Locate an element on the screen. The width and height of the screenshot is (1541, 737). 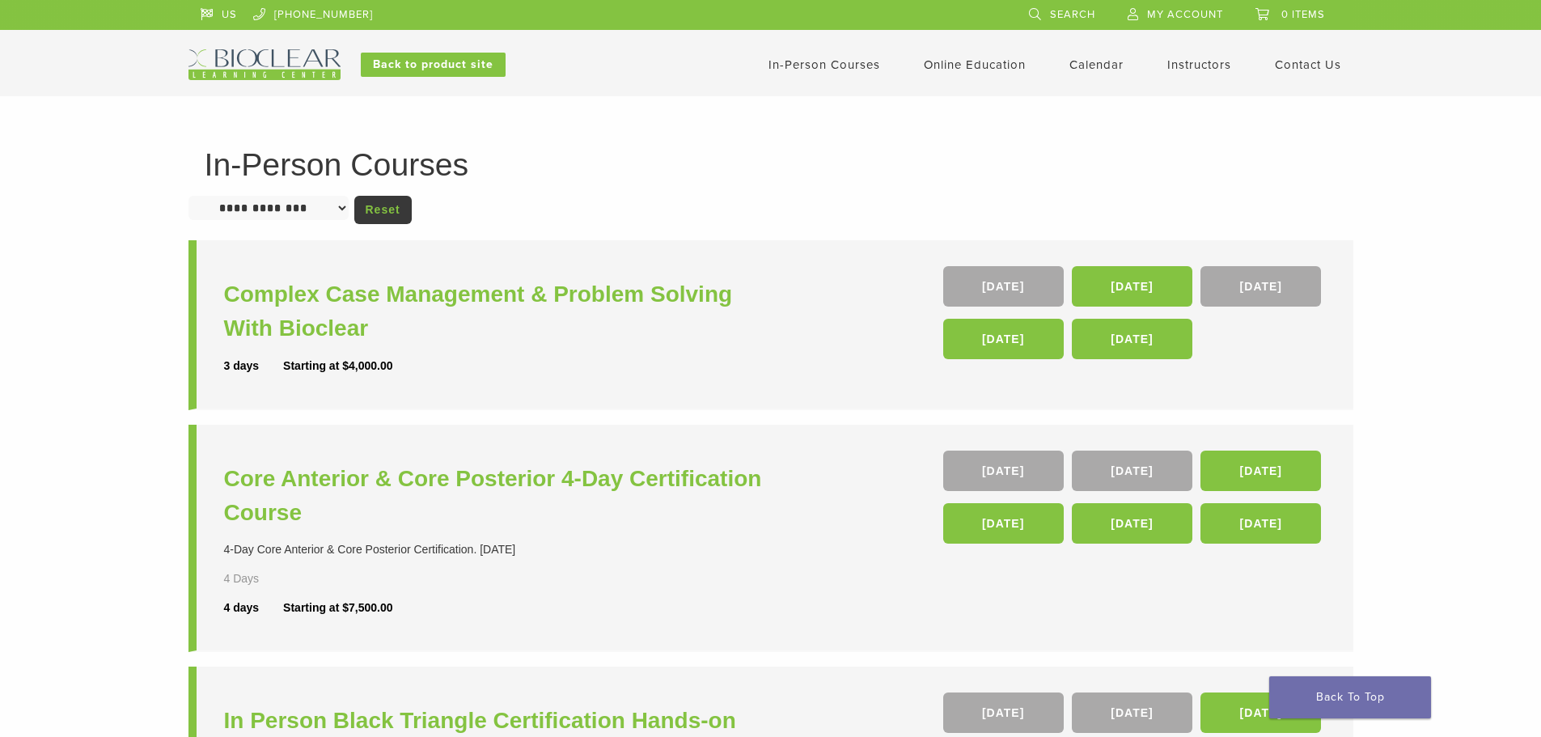
img: Bioclear is located at coordinates (265, 65).